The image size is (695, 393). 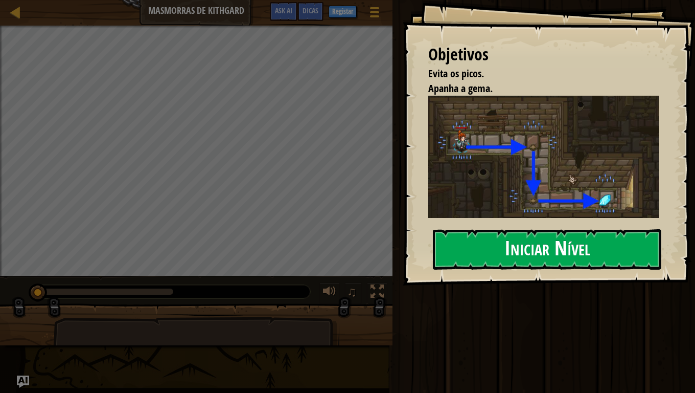 What do you see at coordinates (284, 10) in the screenshot?
I see `span: Ask AI` at bounding box center [284, 10].